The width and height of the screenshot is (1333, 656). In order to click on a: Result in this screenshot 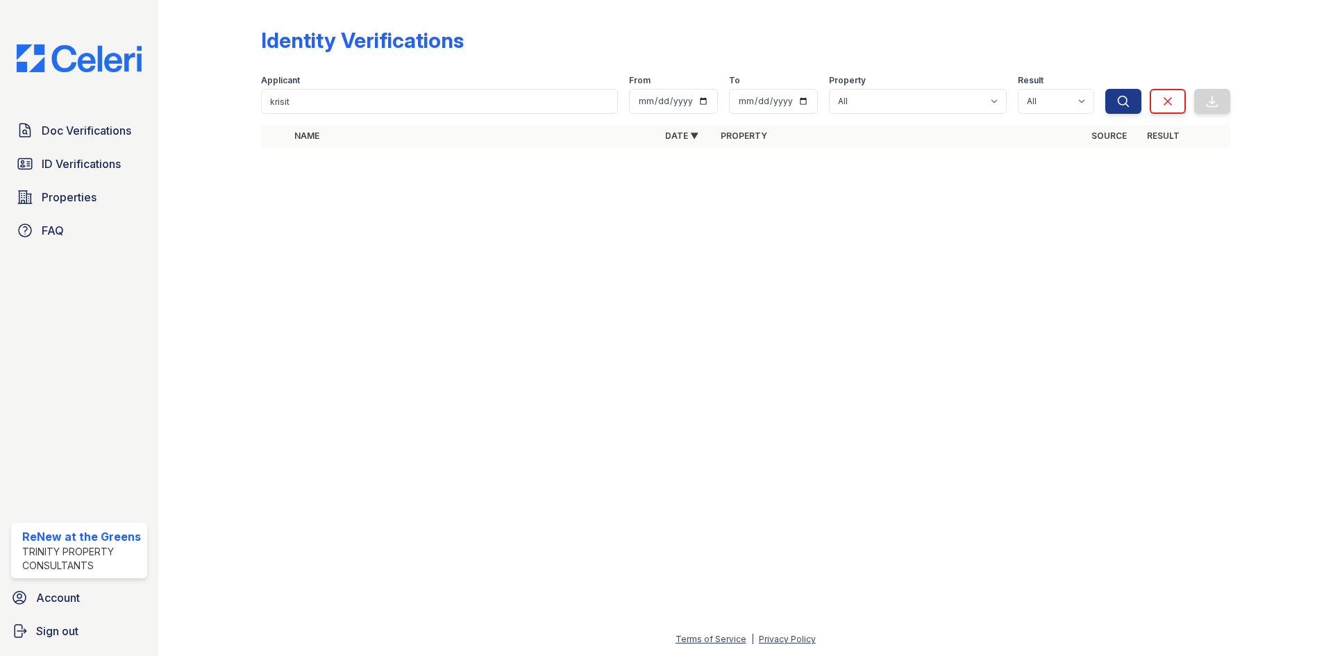, I will do `click(1163, 135)`.